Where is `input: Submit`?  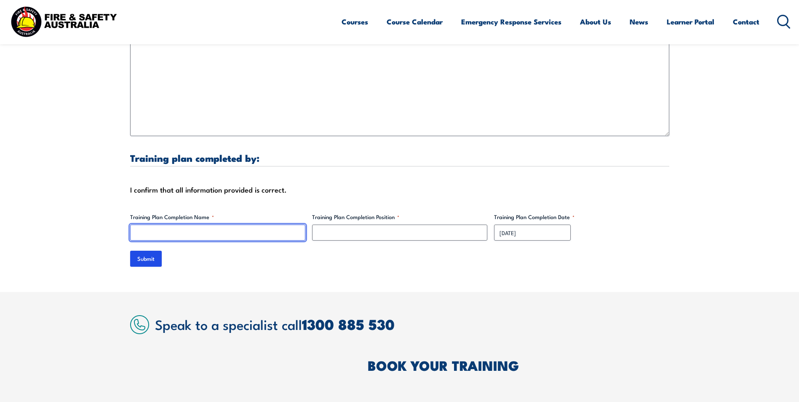
input: Submit is located at coordinates (146, 259).